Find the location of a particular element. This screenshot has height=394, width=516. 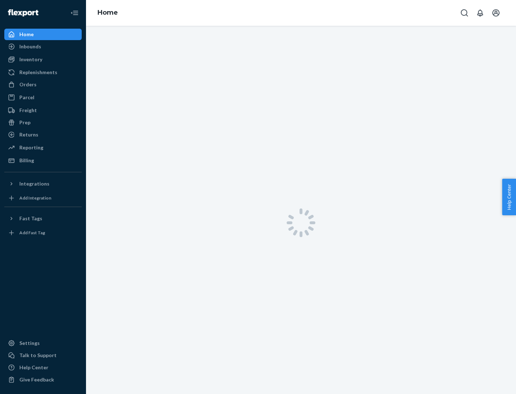

a: Talk to Support is located at coordinates (43, 356).